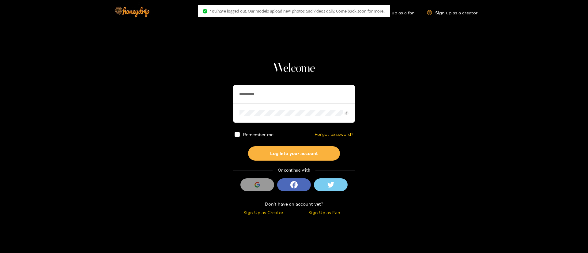  I want to click on span: eye-invisible, so click(346, 113).